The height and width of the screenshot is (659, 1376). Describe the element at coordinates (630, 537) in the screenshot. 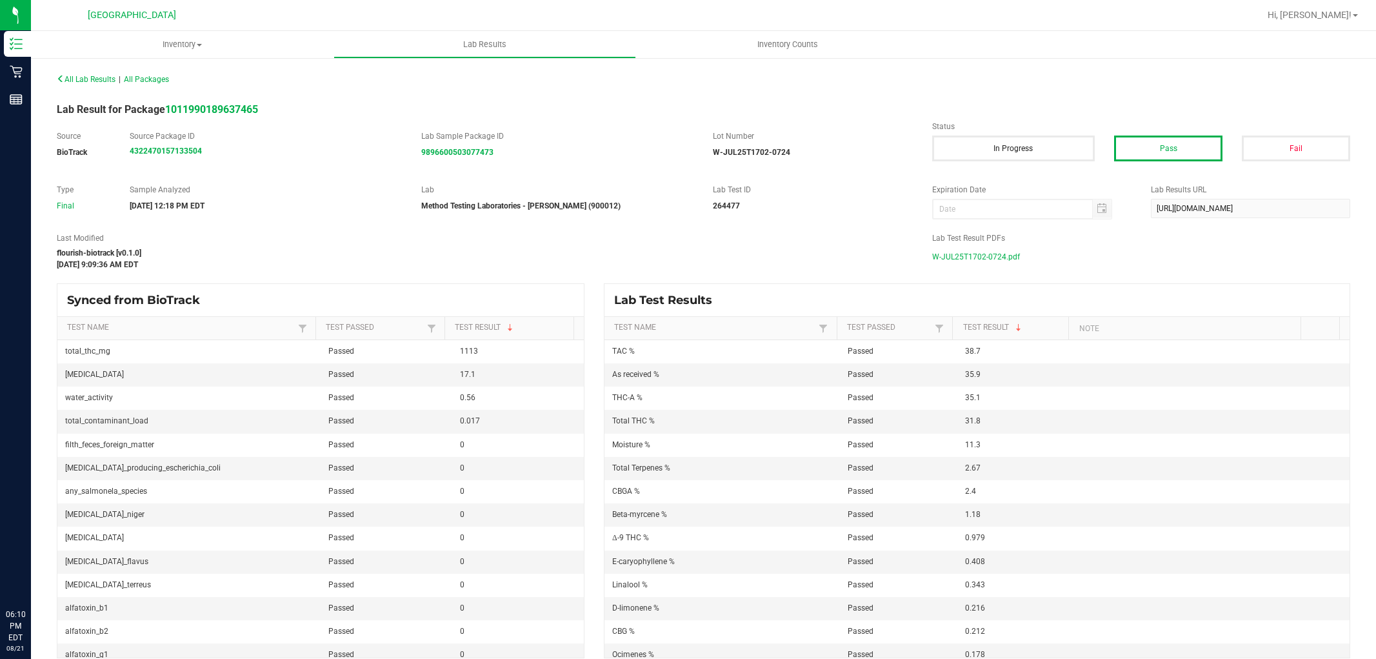

I see `span: Δ-9 THC %` at that location.